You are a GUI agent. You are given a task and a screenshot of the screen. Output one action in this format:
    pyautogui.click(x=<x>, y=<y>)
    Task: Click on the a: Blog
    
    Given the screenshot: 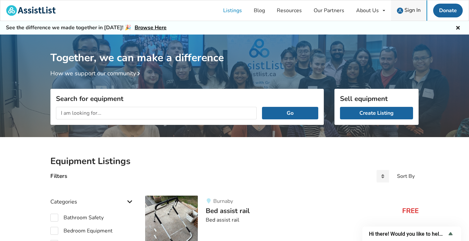 What is the action you would take?
    pyautogui.click(x=260, y=11)
    